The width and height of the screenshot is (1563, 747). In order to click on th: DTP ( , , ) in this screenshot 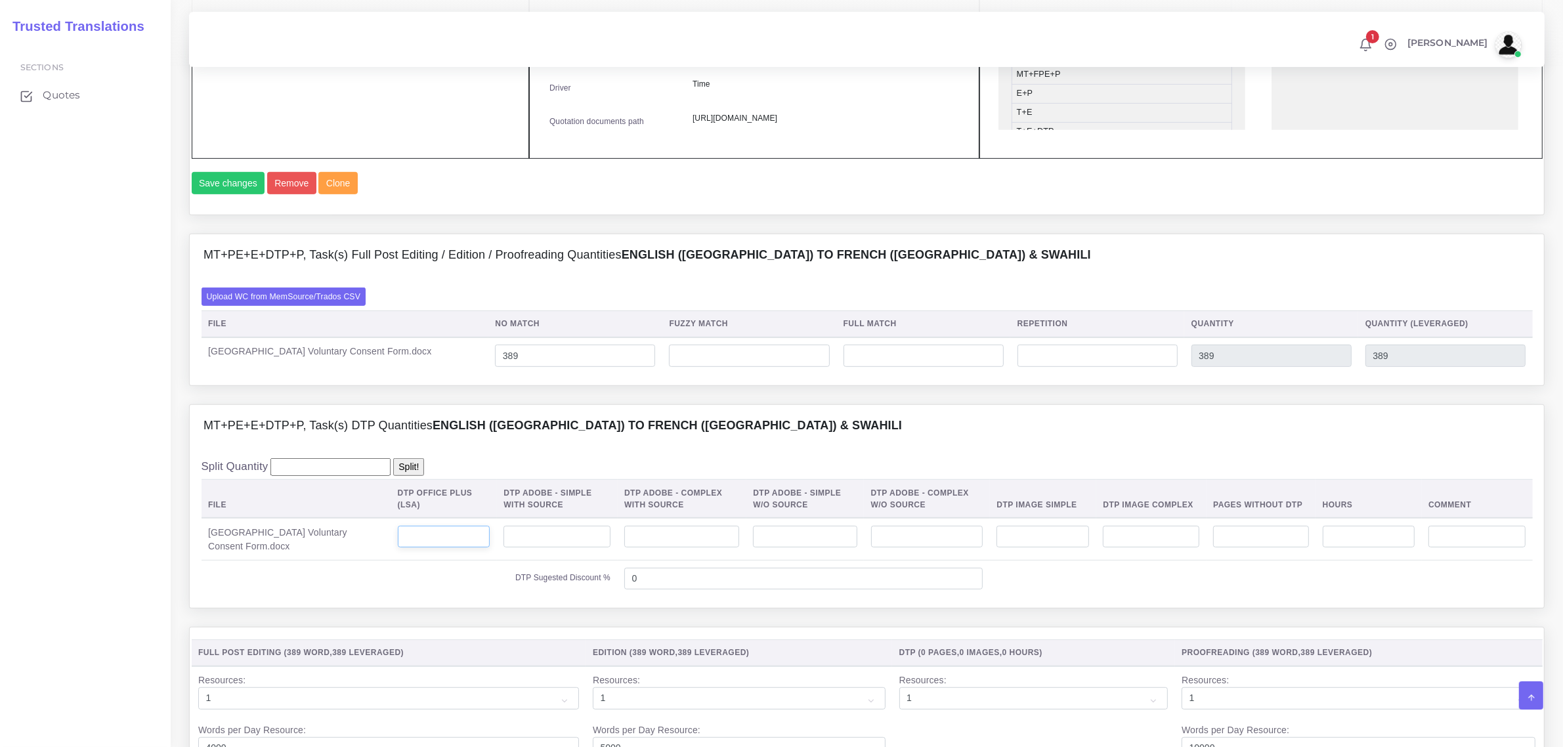, I will do `click(1033, 653)`.